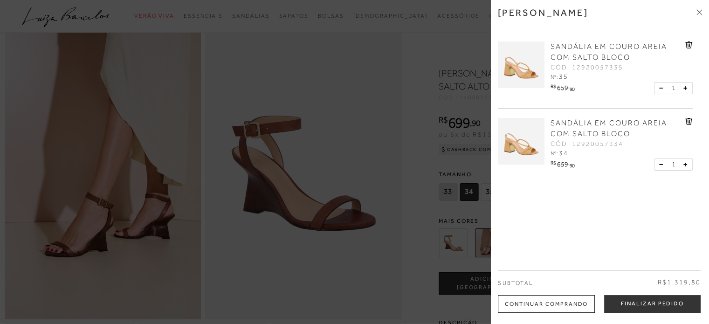 The image size is (709, 324). I want to click on span: Subtotal, so click(515, 283).